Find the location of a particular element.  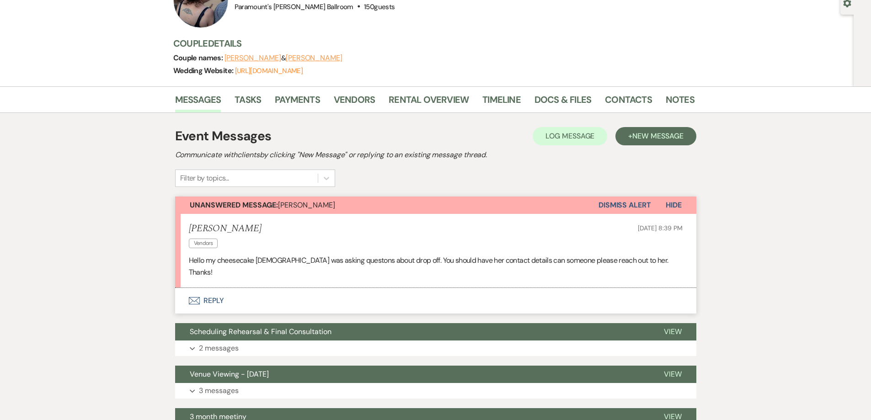

h2: Communicate with clients by clicking "New Message" or replying to an existing message thread. is located at coordinates (436, 155).